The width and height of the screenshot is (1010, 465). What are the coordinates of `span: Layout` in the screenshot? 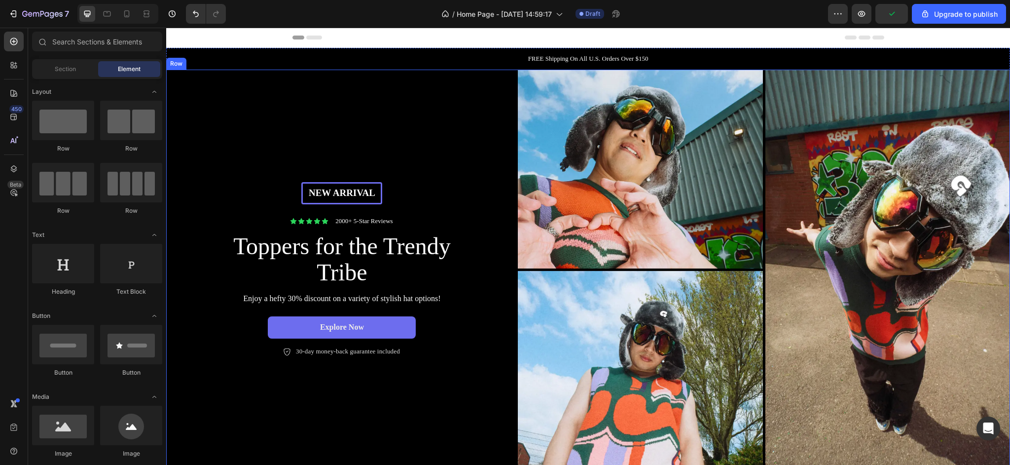 It's located at (41, 92).